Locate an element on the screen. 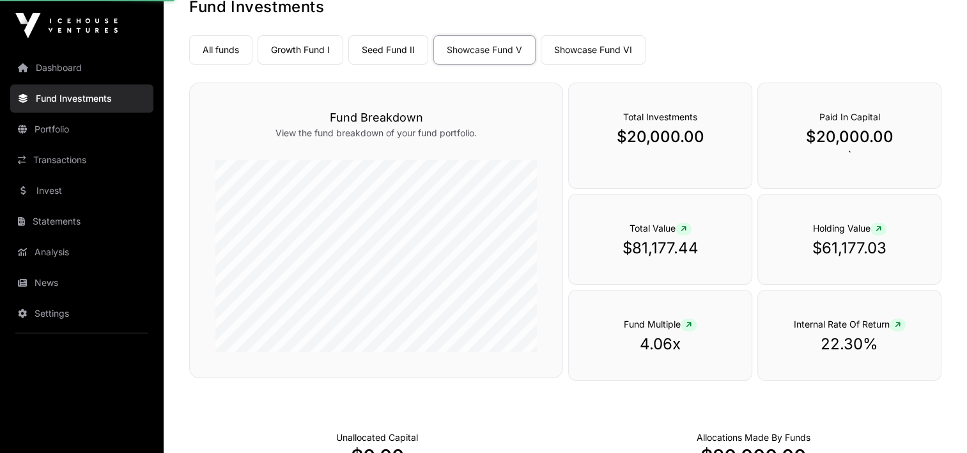  a: Settings is located at coordinates (82, 313).